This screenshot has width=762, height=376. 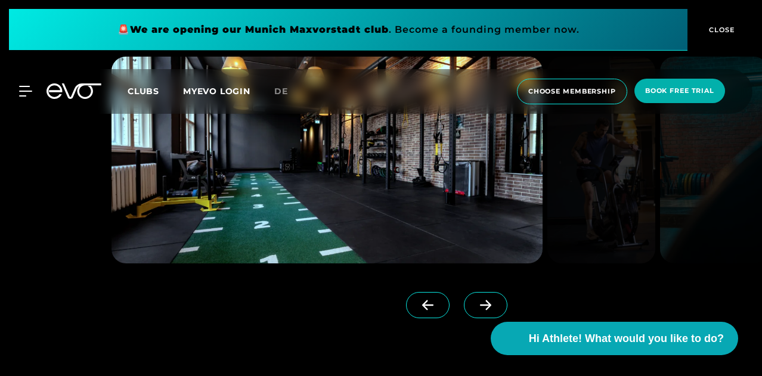 What do you see at coordinates (572, 91) in the screenshot?
I see `span: choose membership` at bounding box center [572, 91].